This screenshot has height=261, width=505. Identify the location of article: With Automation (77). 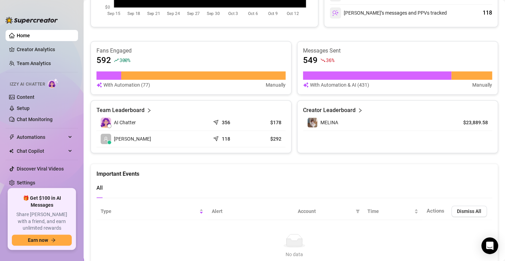
(127, 85).